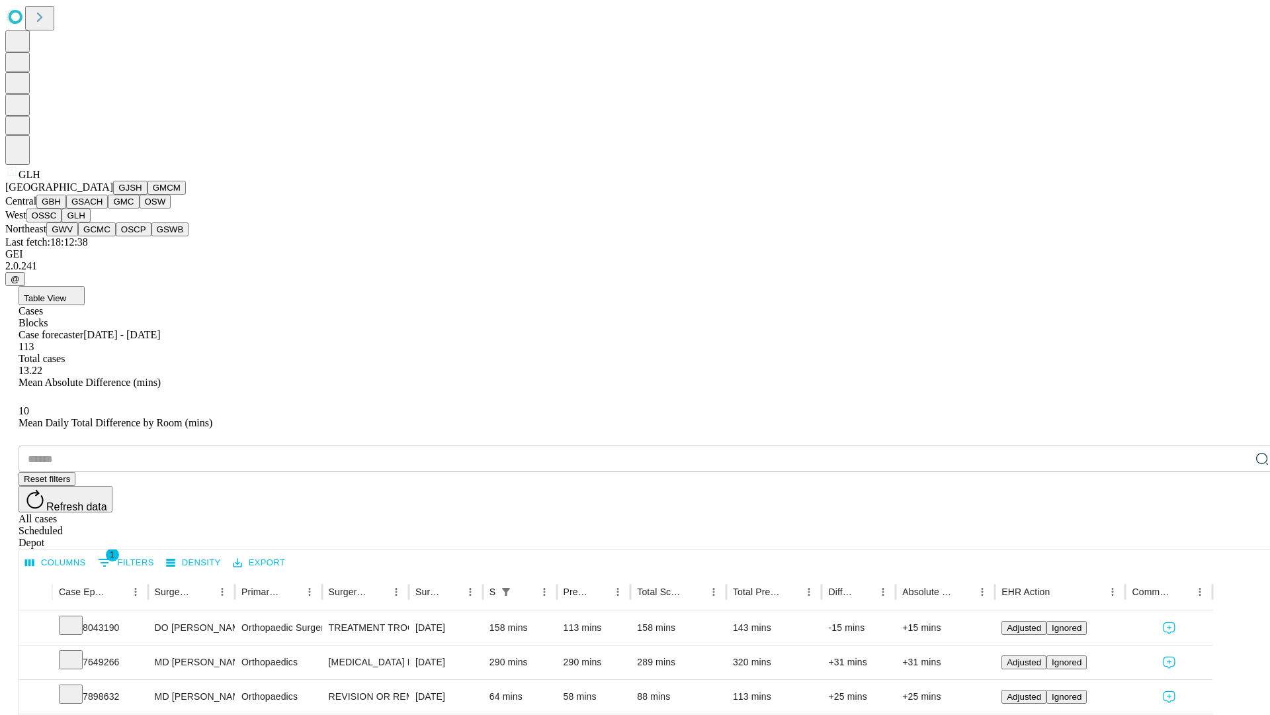 This screenshot has height=715, width=1270. What do you see at coordinates (46, 242) in the screenshot?
I see `span: Last fetch: 18:12:38` at bounding box center [46, 242].